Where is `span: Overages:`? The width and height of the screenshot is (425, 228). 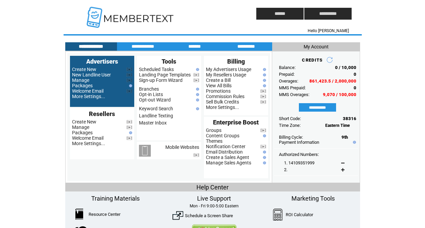 span: Overages: is located at coordinates (289, 81).